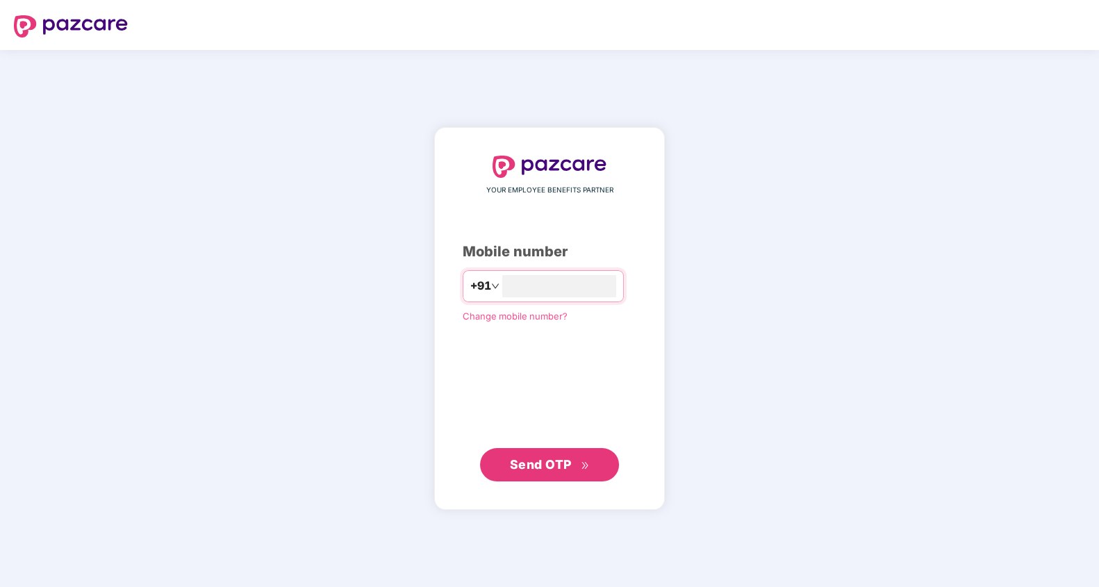 This screenshot has width=1099, height=587. Describe the element at coordinates (481, 285) in the screenshot. I see `span: +91` at that location.